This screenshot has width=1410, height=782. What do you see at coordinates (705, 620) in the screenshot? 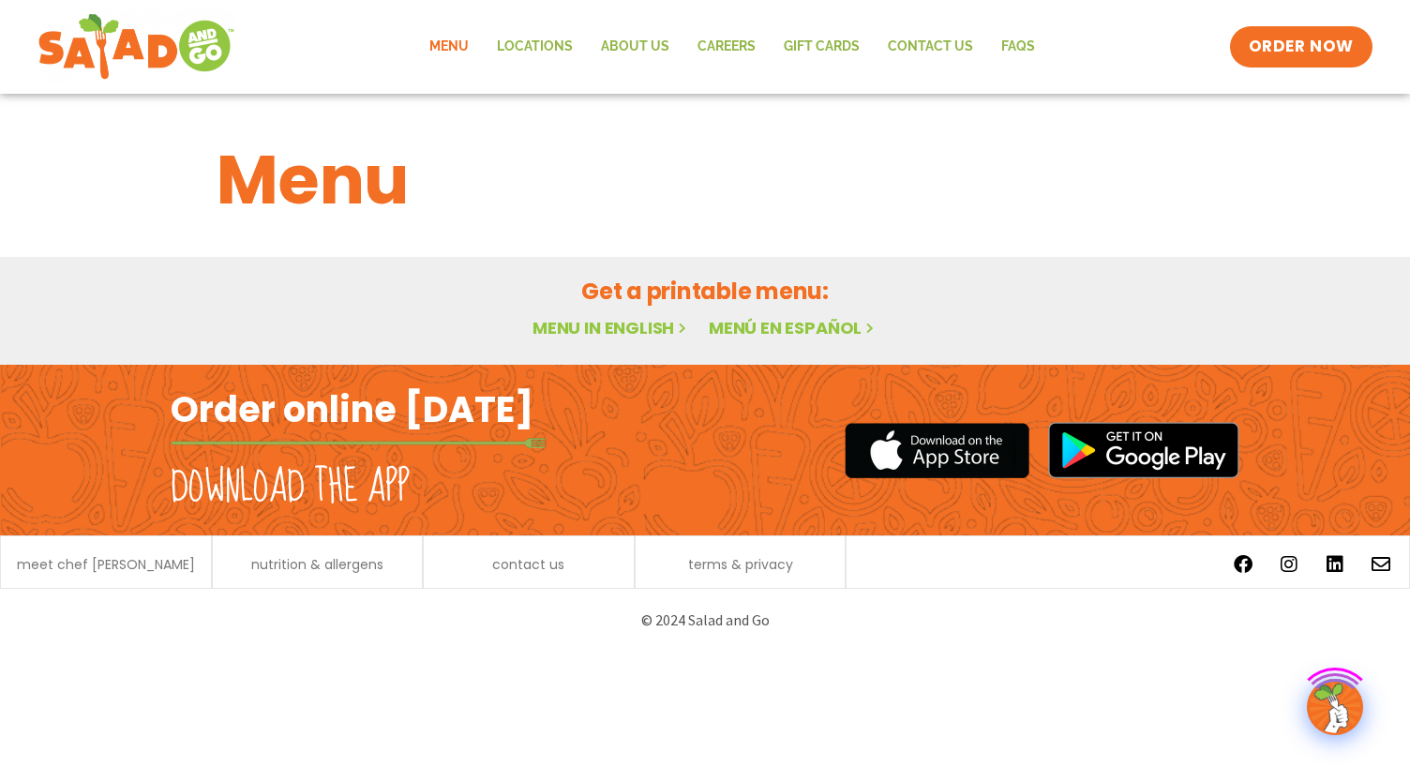
I see `p: © 2024 Salad and Go` at bounding box center [705, 620].